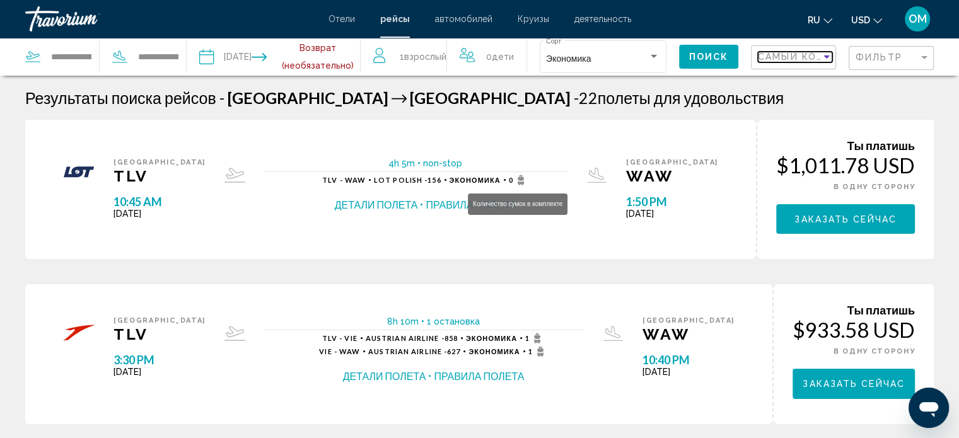 Image resolution: width=959 pixels, height=438 pixels. Describe the element at coordinates (826, 57) in the screenshot. I see `span: Самый короткий рейс` at that location.